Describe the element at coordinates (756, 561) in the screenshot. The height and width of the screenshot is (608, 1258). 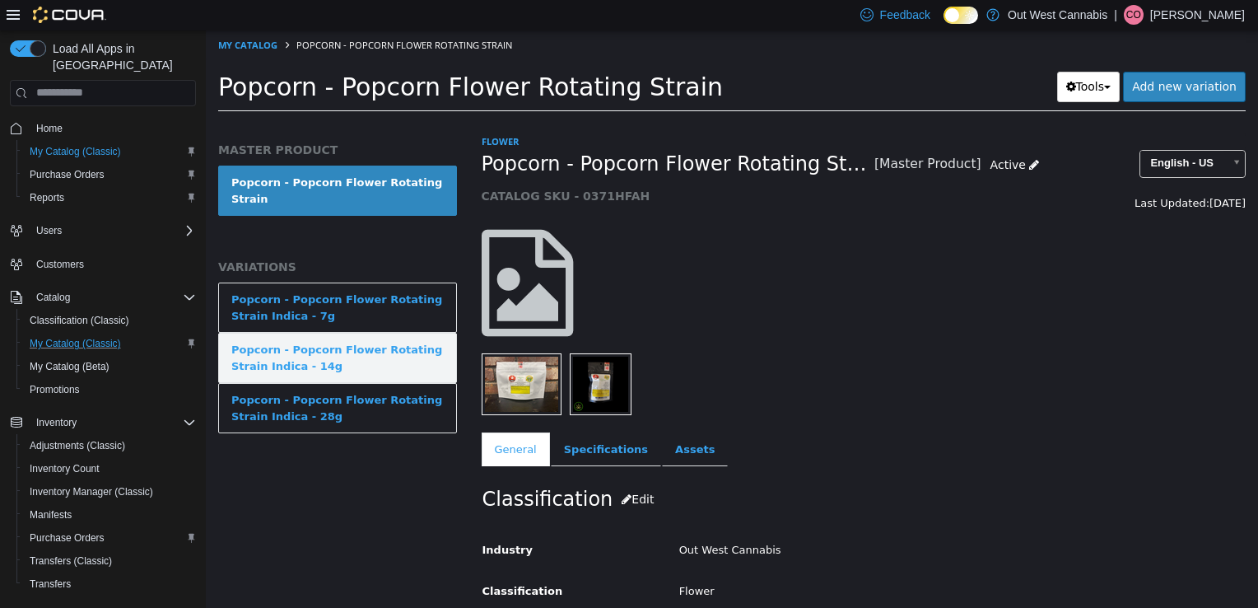
I see `div: Flower` at that location.